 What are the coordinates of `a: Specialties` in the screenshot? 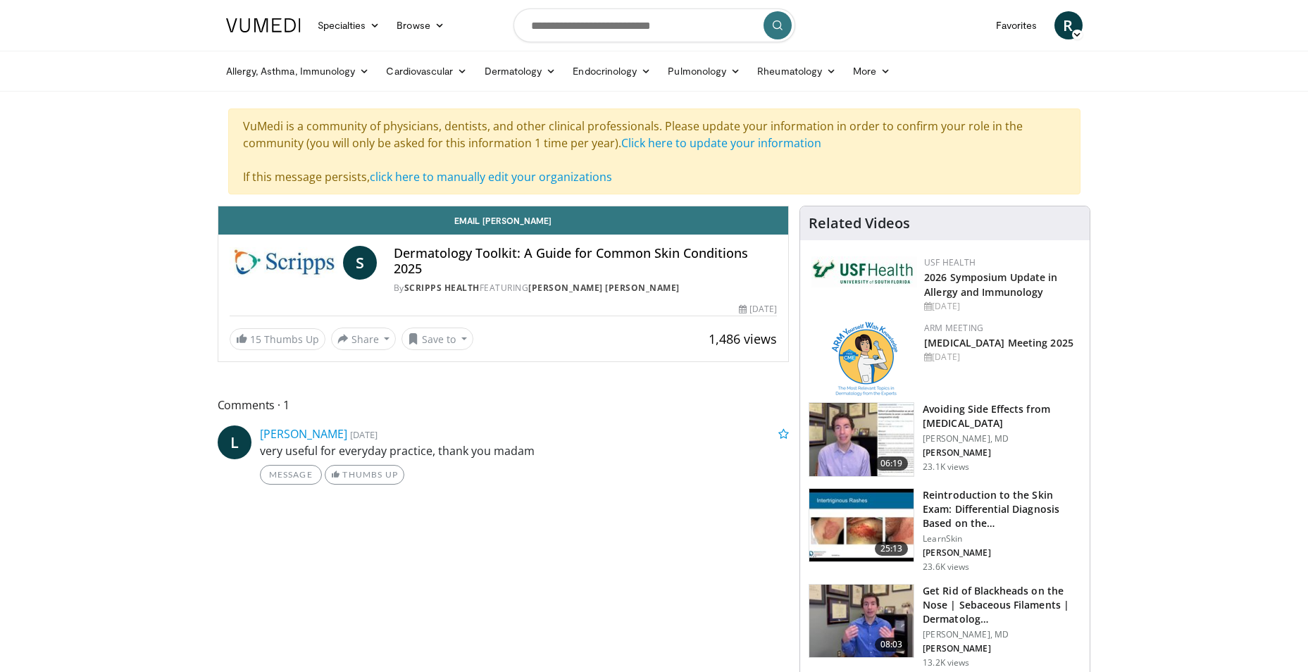 It's located at (349, 25).